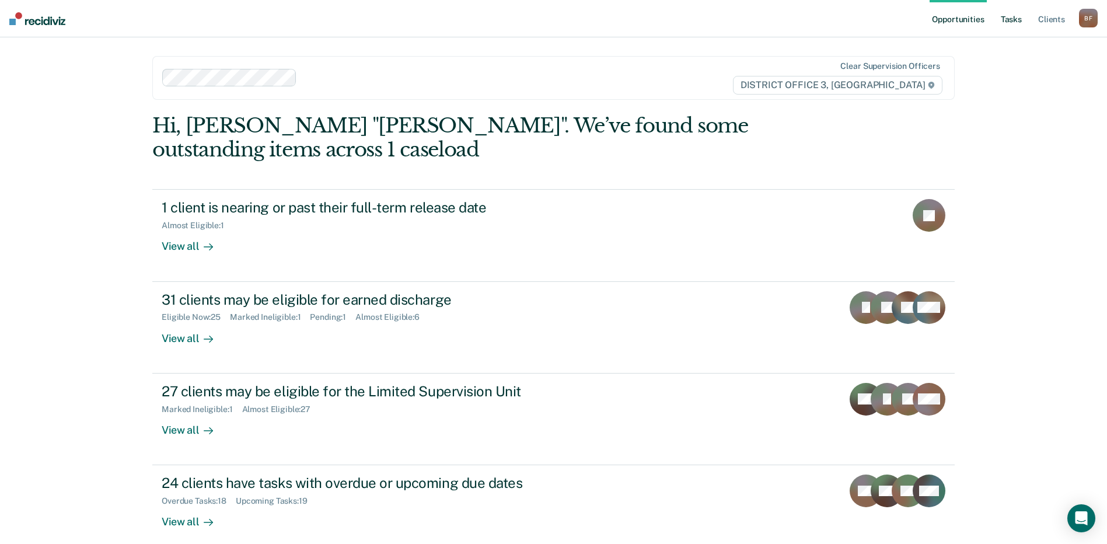  Describe the element at coordinates (281, 409) in the screenshot. I see `div: Almost Eligible : 27` at that location.